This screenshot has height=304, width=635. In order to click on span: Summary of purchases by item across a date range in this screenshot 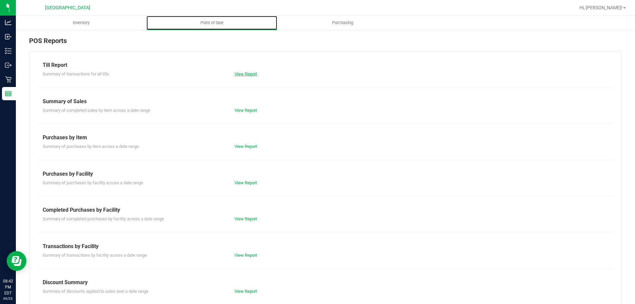, I will do `click(91, 146)`.